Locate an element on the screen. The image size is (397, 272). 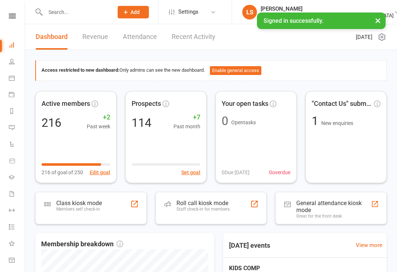
div: Great for the front desk is located at coordinates (334, 216).